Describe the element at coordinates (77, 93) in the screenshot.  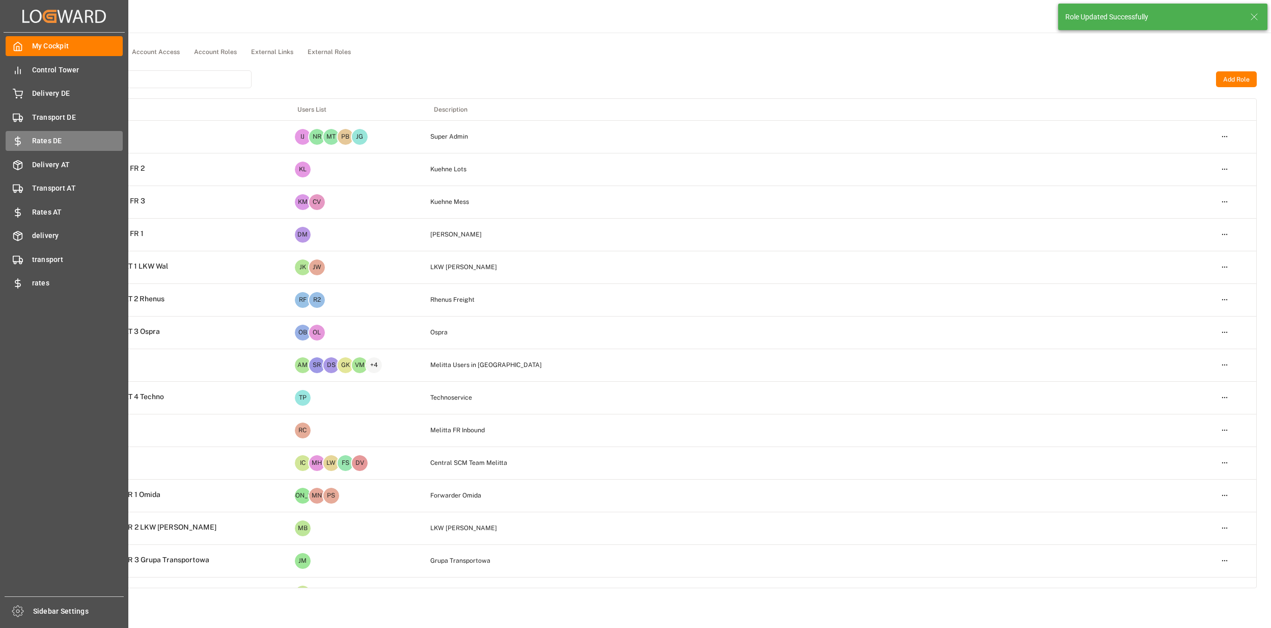
I see `span: Delivery DE` at that location.